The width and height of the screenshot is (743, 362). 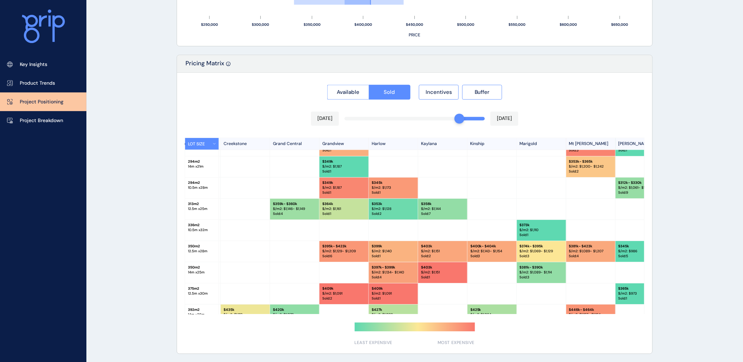 I want to click on p: 14 m x 25 m, so click(x=202, y=272).